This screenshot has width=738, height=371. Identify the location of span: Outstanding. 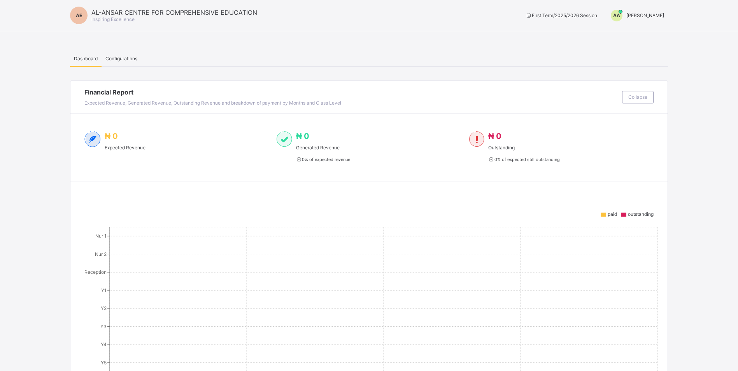
(524, 148).